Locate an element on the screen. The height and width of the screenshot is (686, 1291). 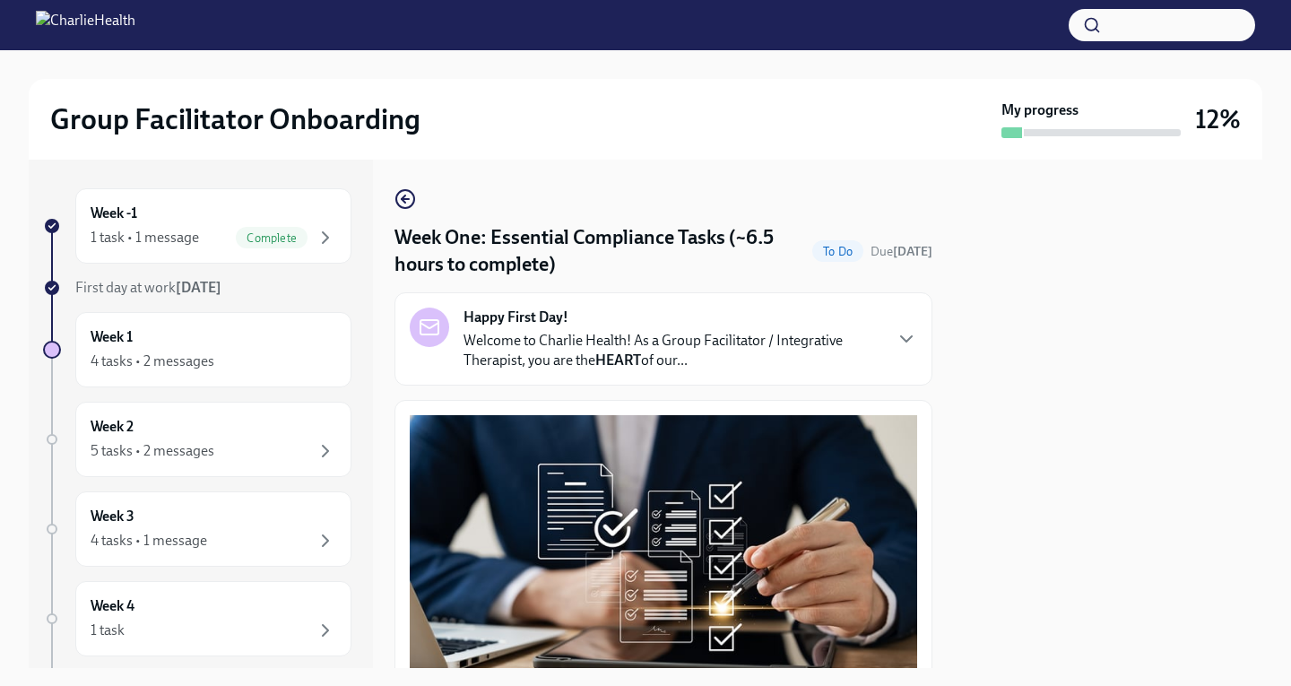
span: Complete is located at coordinates (272, 238).